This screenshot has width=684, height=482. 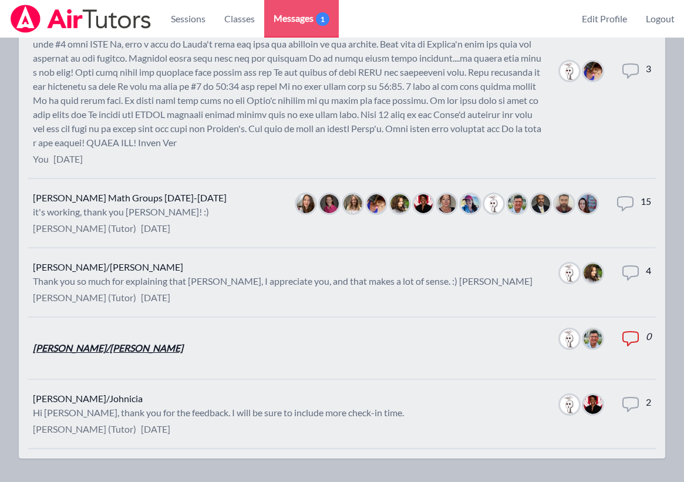 What do you see at coordinates (329, 204) in the screenshot?
I see `img: Rebecca Miller` at bounding box center [329, 204].